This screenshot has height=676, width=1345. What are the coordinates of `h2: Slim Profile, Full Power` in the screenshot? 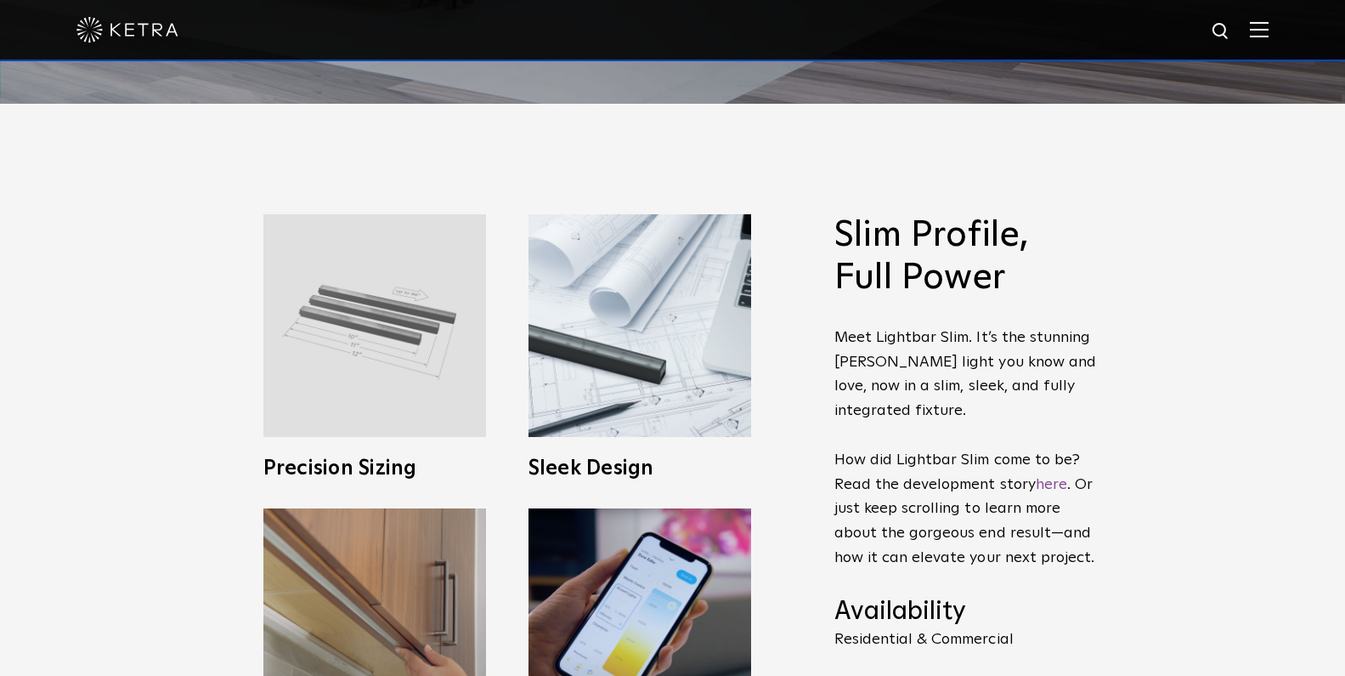 It's located at (966, 257).